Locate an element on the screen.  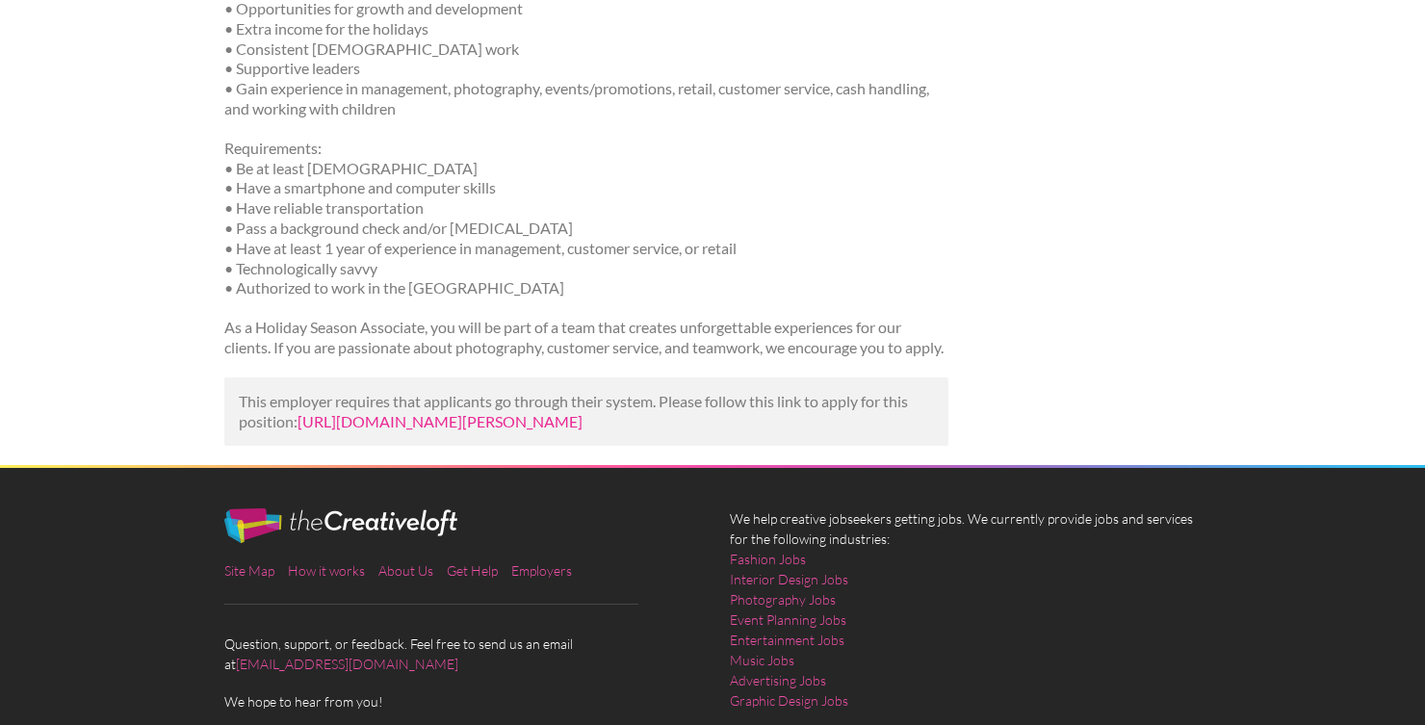
div: Question, support, or feedback. Feel free to send us an email at is located at coordinates (459, 609).